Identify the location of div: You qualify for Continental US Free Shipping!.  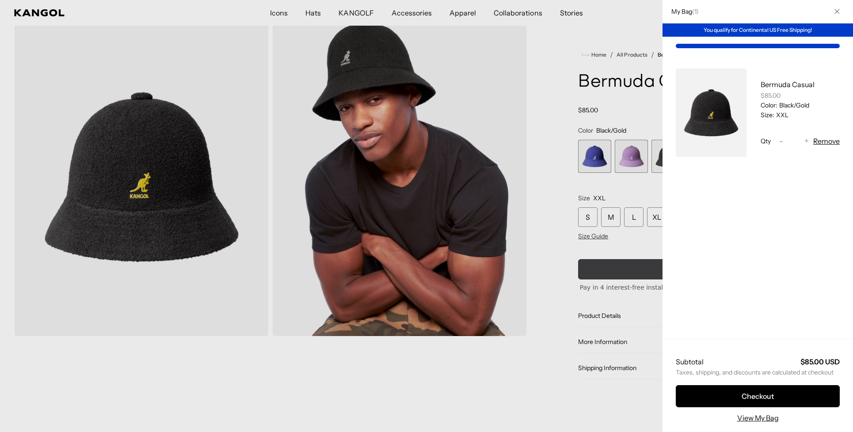
(757, 30).